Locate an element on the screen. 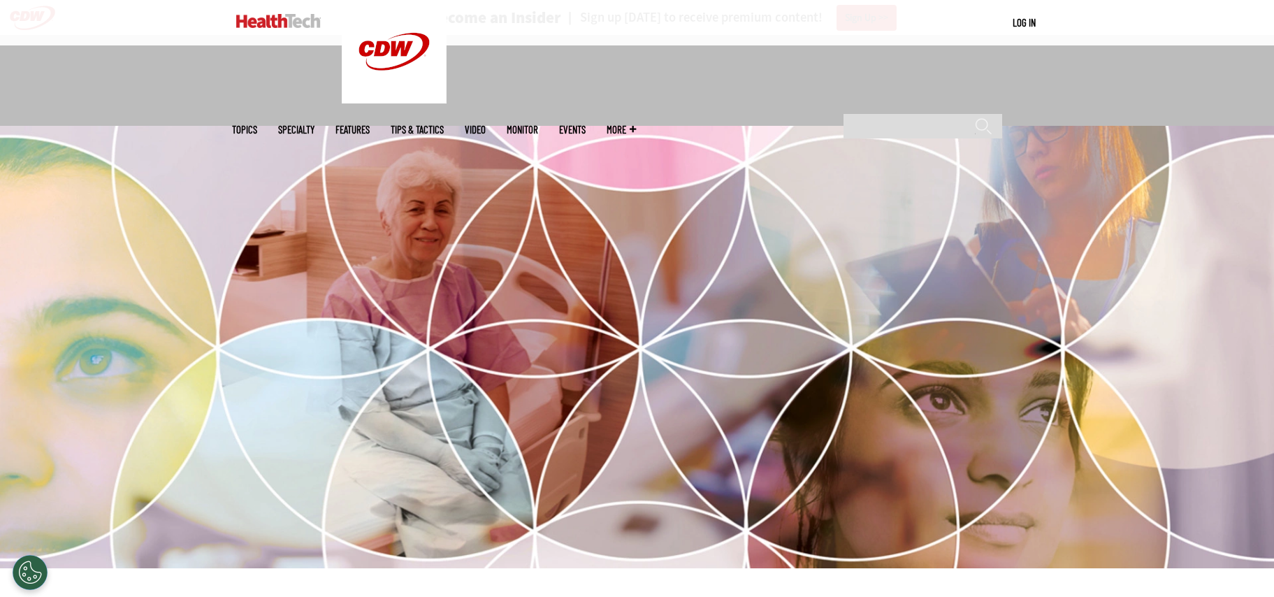 The image size is (1274, 597). a: Tips & Tactics is located at coordinates (417, 129).